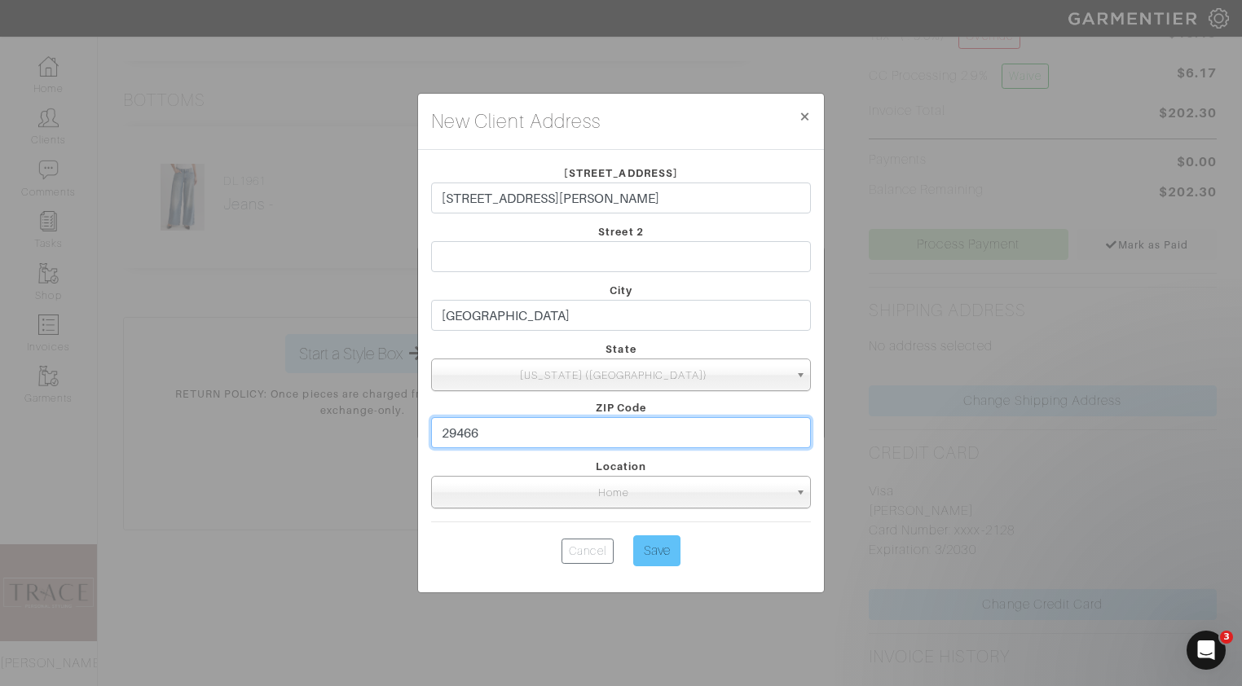 Image resolution: width=1242 pixels, height=686 pixels. What do you see at coordinates (620, 232) in the screenshot?
I see `span: Street 2` at bounding box center [620, 232].